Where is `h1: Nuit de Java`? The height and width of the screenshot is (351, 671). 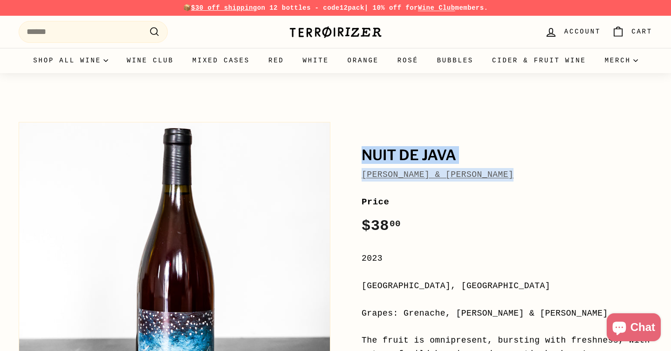
h1: Nuit de Java is located at coordinates (507, 156).